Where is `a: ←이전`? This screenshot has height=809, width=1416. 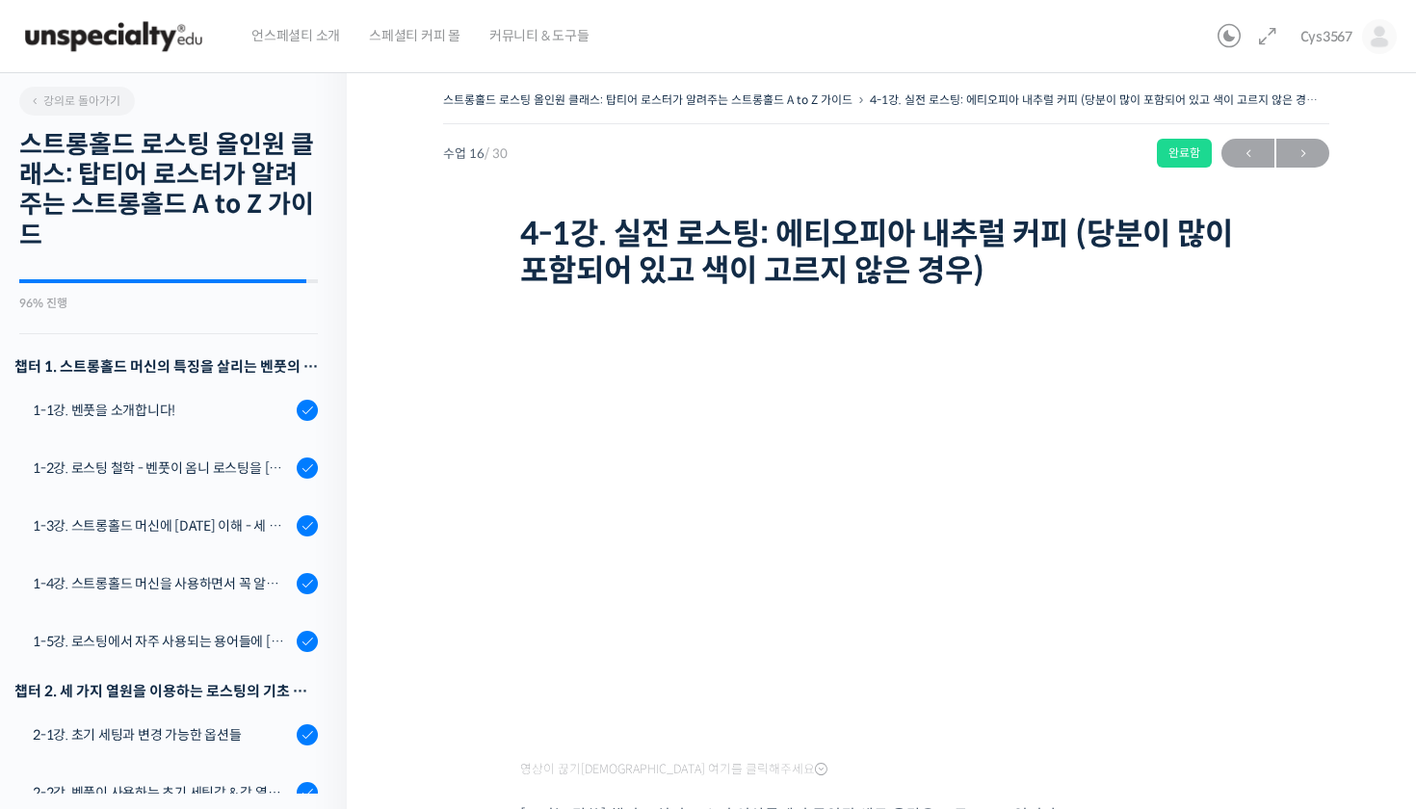
a: ←이전 is located at coordinates (1248, 153).